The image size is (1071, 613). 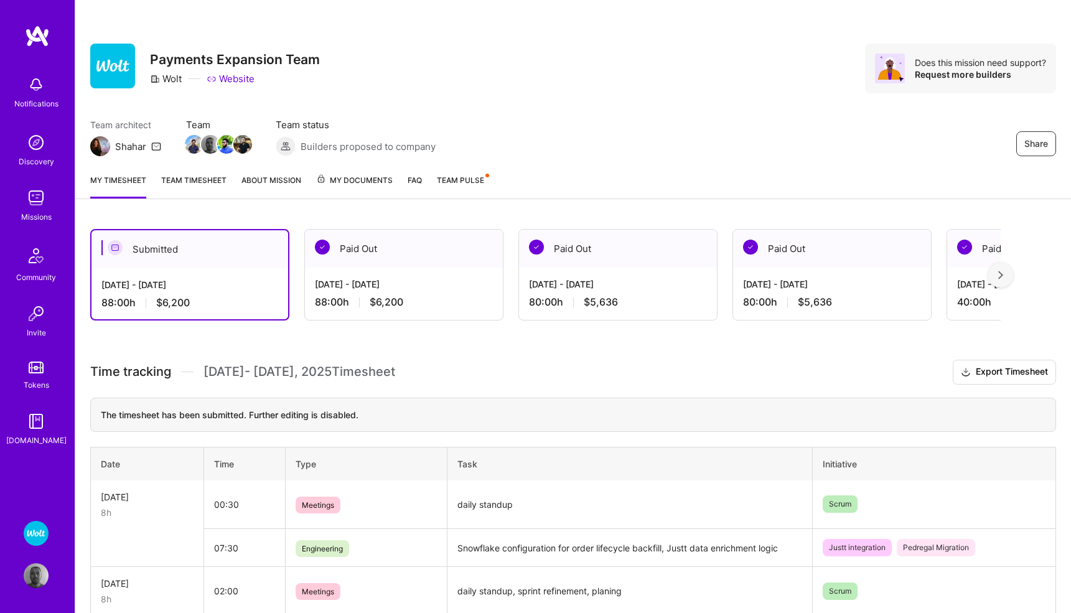 What do you see at coordinates (630, 505) in the screenshot?
I see `td: daily standup` at bounding box center [630, 505].